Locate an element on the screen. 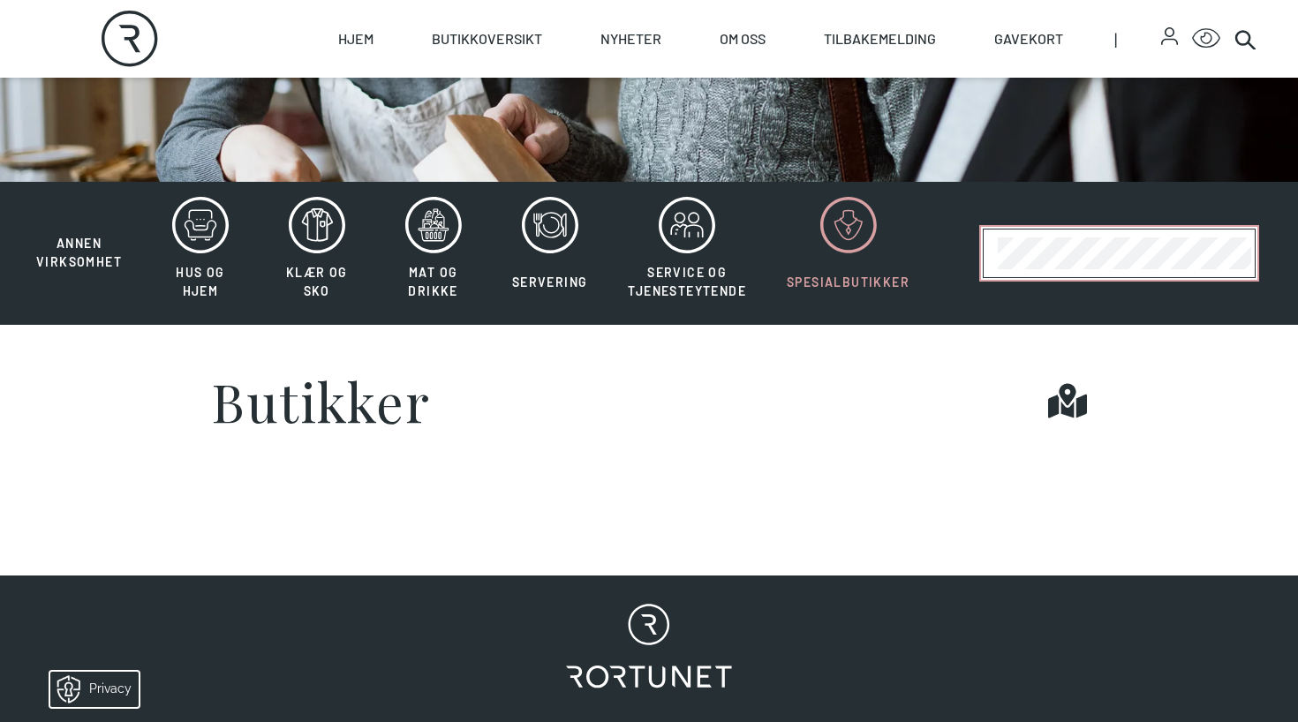 This screenshot has width=1298, height=722. button: Klær og sko is located at coordinates (317, 253).